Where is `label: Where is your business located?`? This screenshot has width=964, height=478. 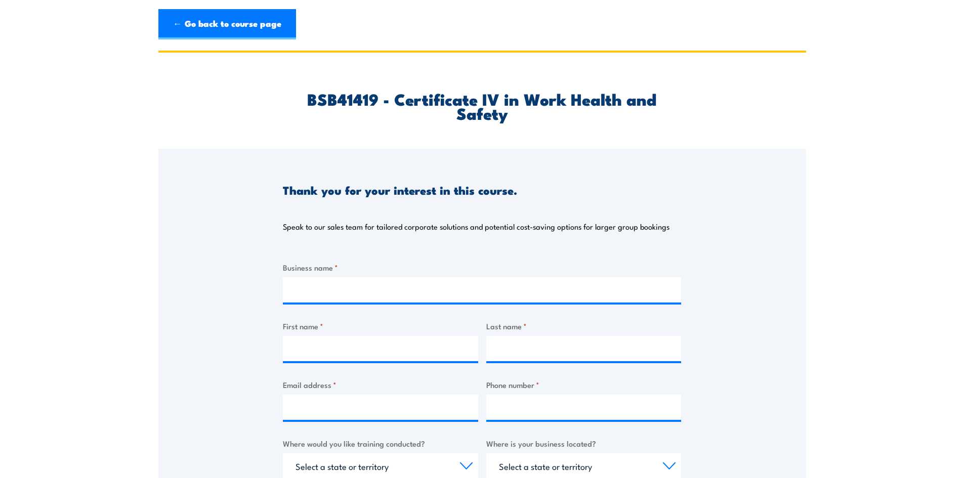
label: Where is your business located? is located at coordinates (584, 443).